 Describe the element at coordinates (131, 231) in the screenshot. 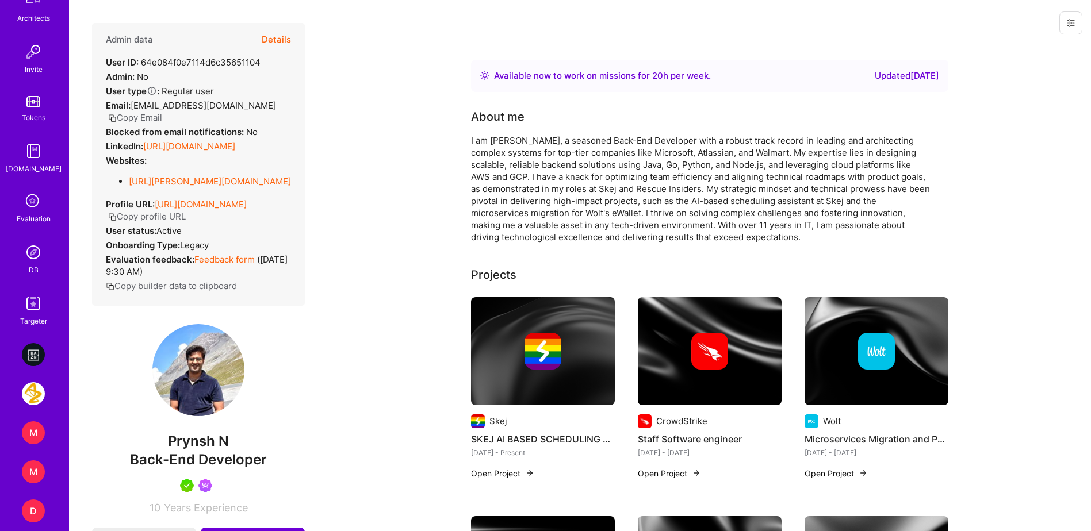

I see `strong: User status:` at that location.